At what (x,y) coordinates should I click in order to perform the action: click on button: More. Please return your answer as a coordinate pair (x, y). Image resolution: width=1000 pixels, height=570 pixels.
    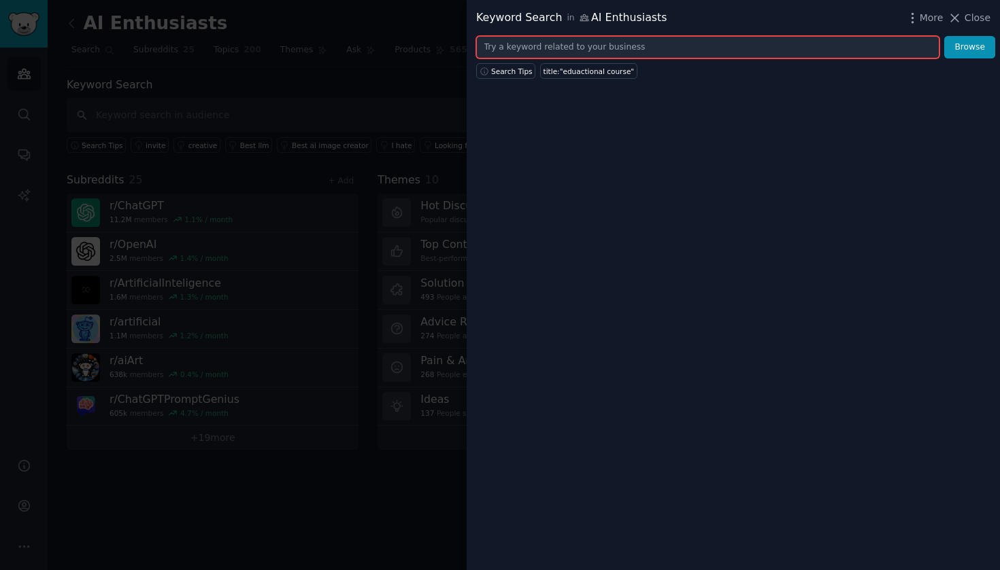
    Looking at the image, I should click on (924, 18).